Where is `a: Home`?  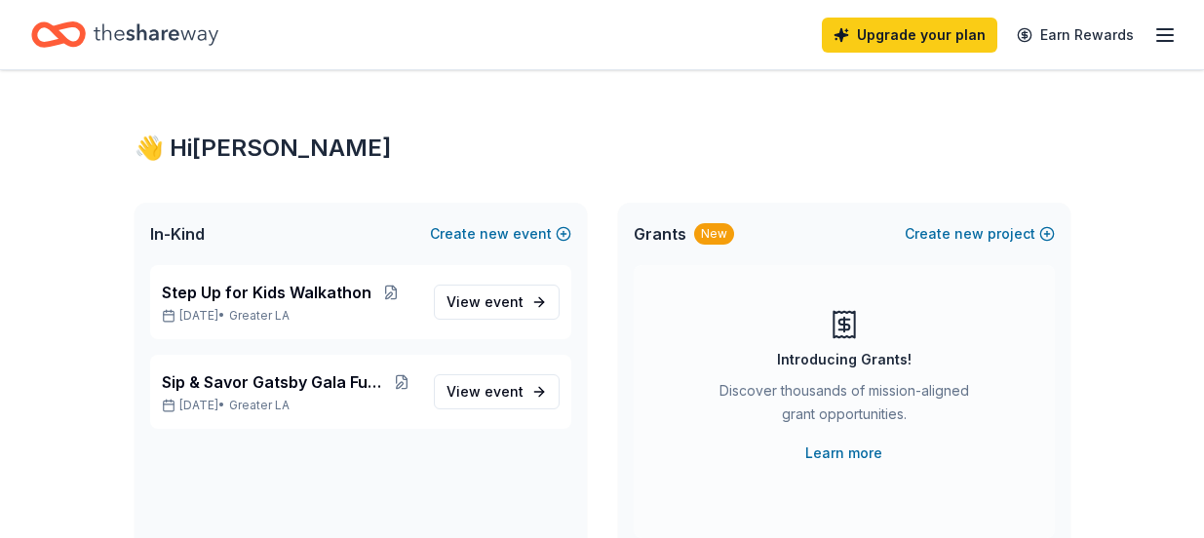
a: Home is located at coordinates (125, 34).